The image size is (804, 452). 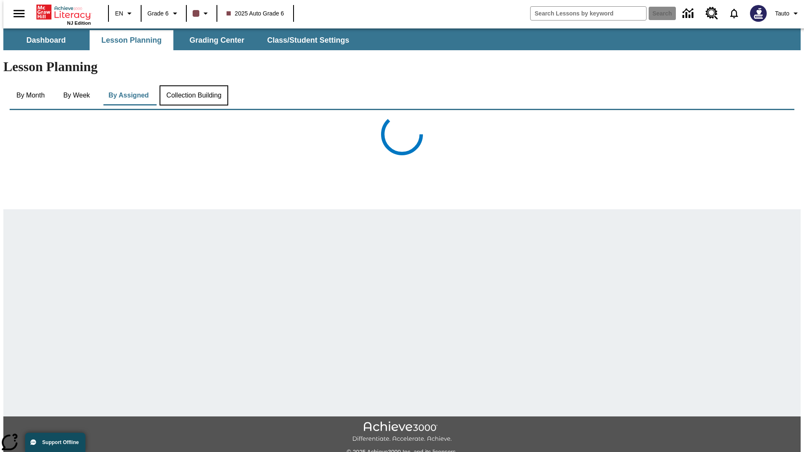 What do you see at coordinates (758, 13) in the screenshot?
I see `img: Avatar` at bounding box center [758, 13].